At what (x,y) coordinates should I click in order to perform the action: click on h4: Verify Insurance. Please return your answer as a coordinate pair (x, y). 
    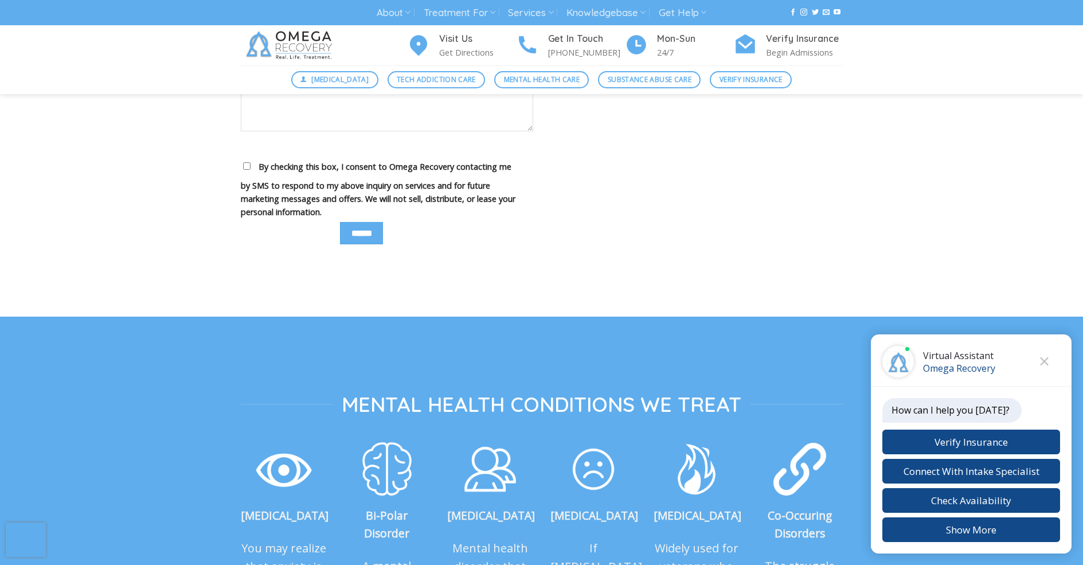
    Looking at the image, I should click on (804, 39).